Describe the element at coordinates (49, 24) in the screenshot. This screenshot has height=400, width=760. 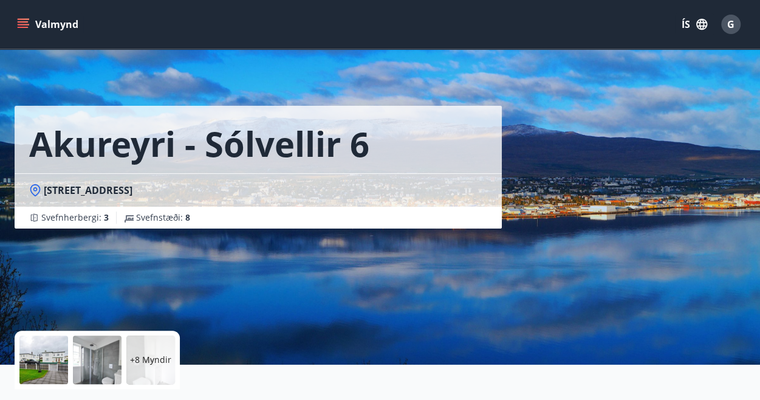
I see `button: menu` at that location.